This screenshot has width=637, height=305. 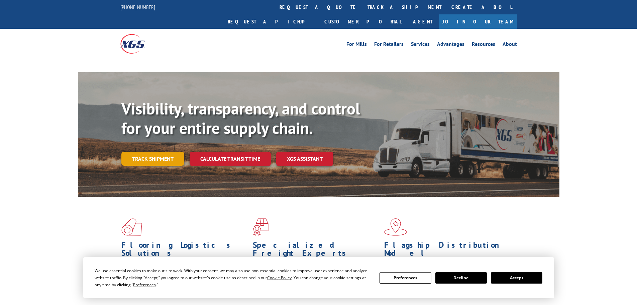 What do you see at coordinates (185, 251) in the screenshot?
I see `h1: Flooring Logistics Solutions` at bounding box center [185, 251].